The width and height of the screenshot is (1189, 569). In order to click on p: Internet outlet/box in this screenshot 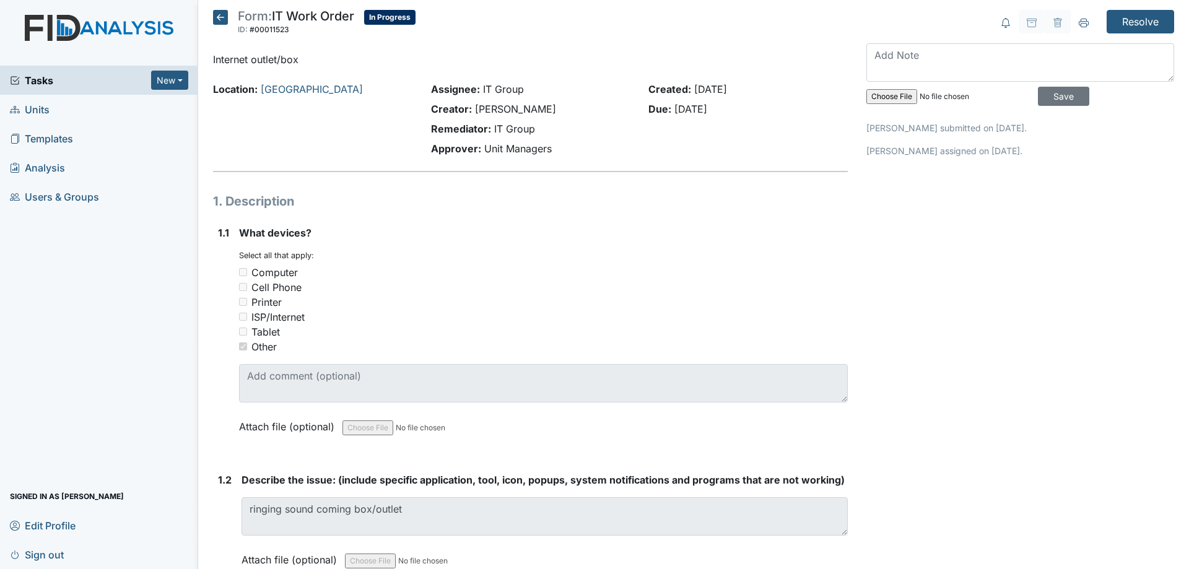, I will do `click(530, 59)`.